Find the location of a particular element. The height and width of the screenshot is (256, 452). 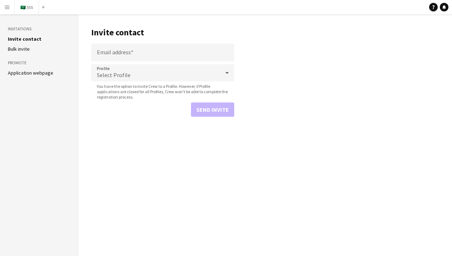

span: Select Profile is located at coordinates (114, 75).